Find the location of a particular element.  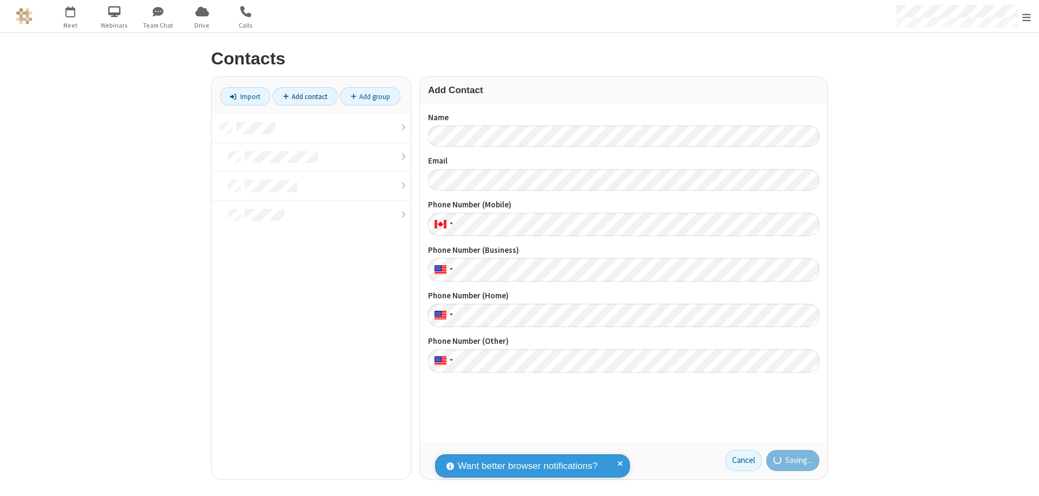

span: Want better browser notifications? is located at coordinates (528, 466).